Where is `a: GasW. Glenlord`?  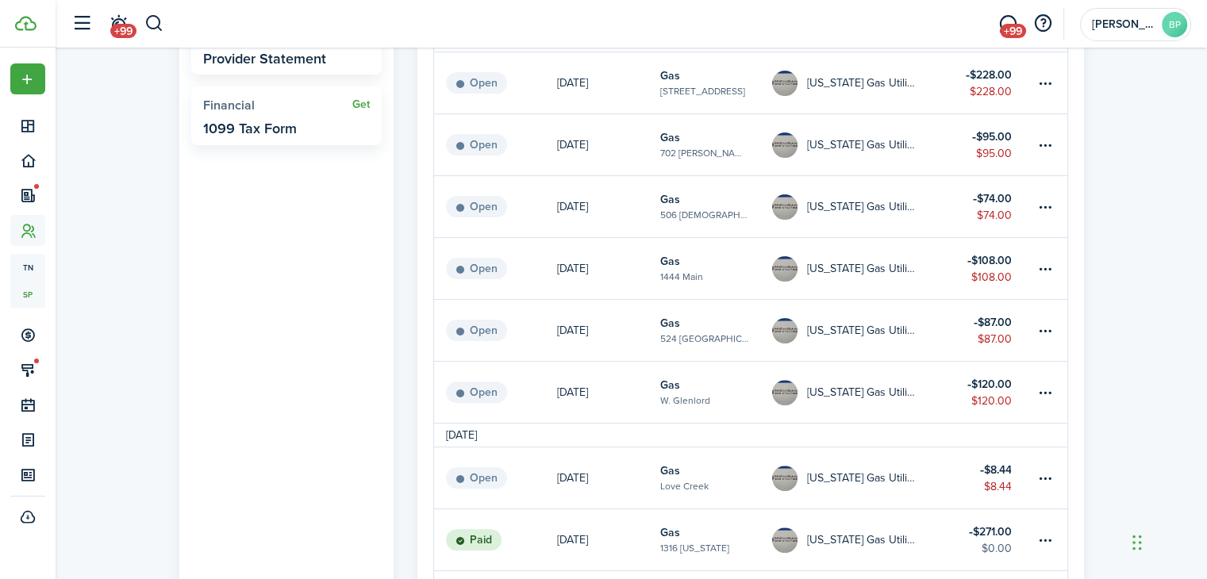
a: GasW. Glenlord is located at coordinates (716, 392).